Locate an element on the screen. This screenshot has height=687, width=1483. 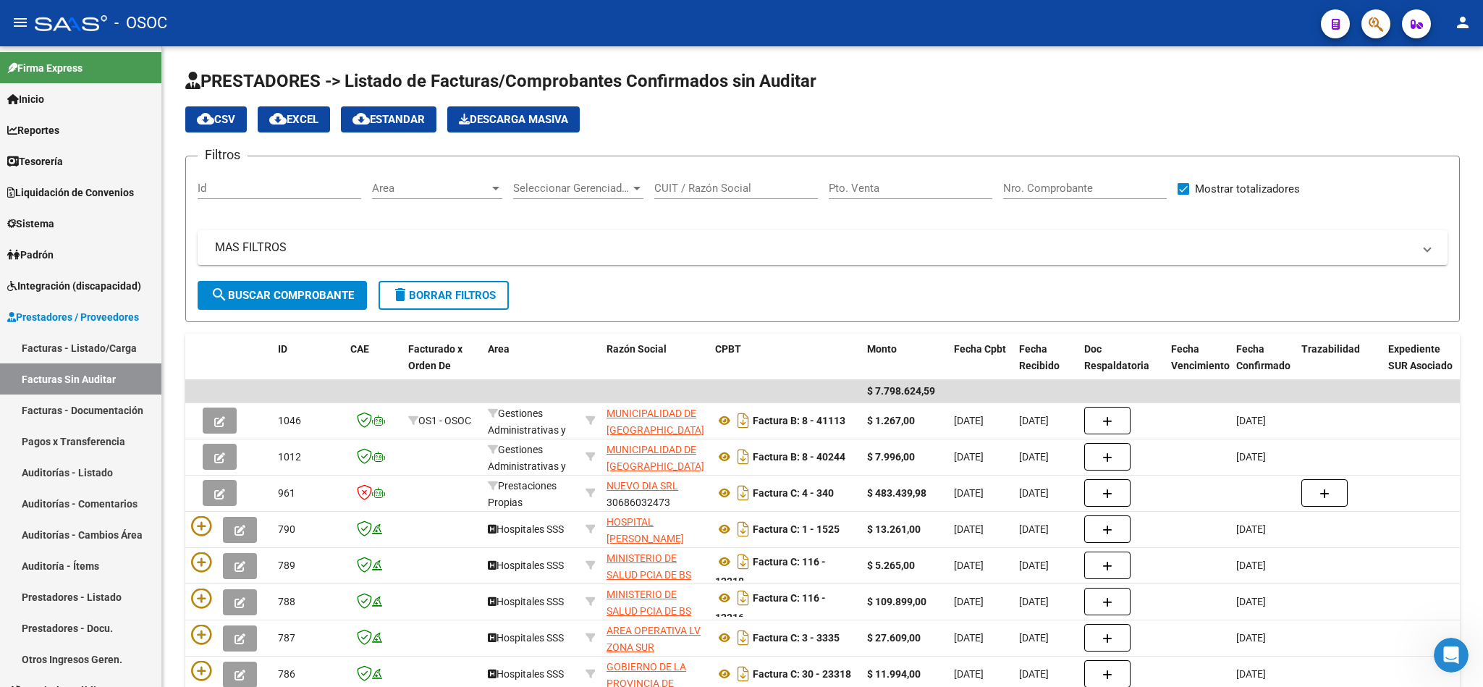
span: Borrar Filtros is located at coordinates (444, 295).